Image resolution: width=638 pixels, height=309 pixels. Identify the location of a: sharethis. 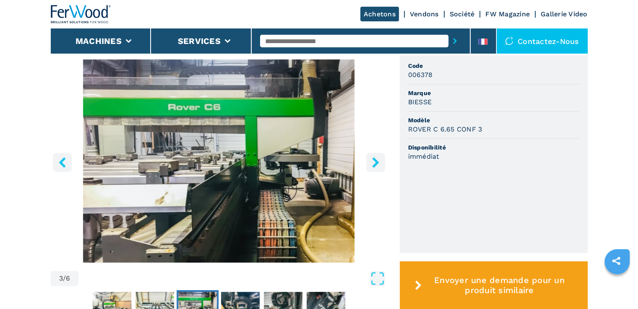
(616, 261).